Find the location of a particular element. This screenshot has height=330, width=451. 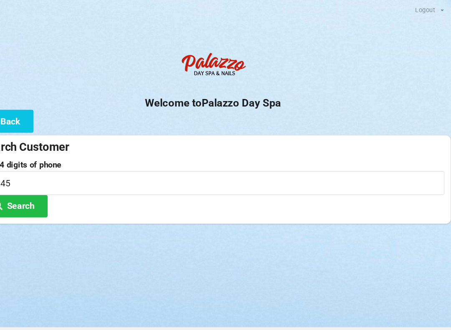

div: Search Customer is located at coordinates (225, 139).